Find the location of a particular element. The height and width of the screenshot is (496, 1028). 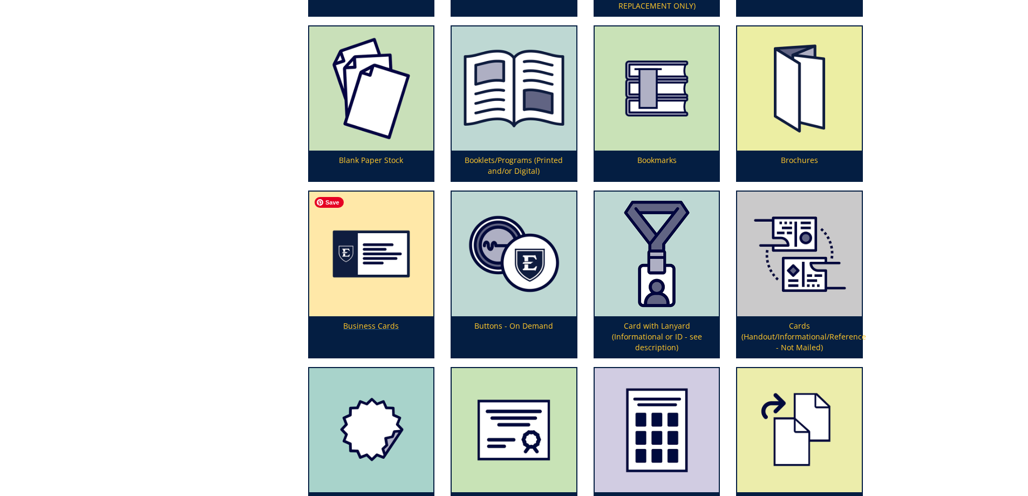

p: Buttons - On Demand is located at coordinates (514, 337).